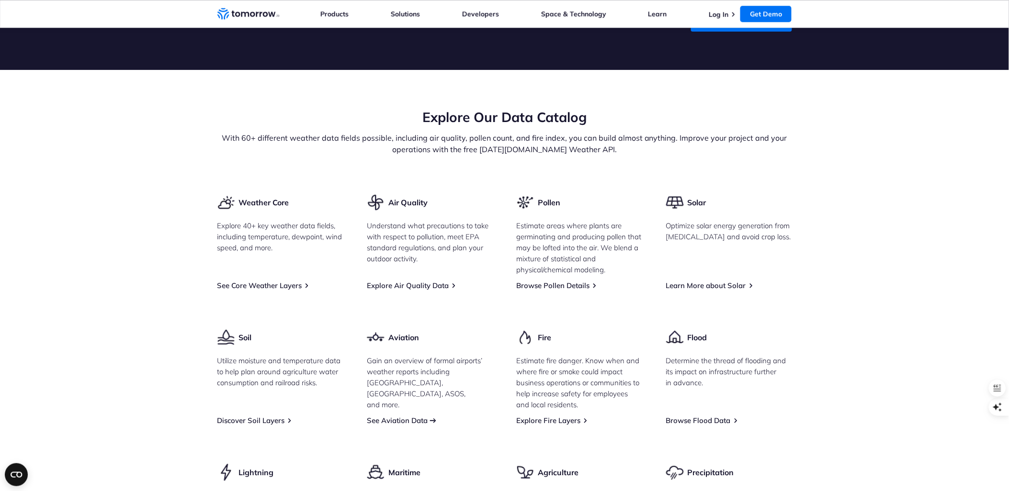 The width and height of the screenshot is (1009, 491). I want to click on a: Products, so click(335, 14).